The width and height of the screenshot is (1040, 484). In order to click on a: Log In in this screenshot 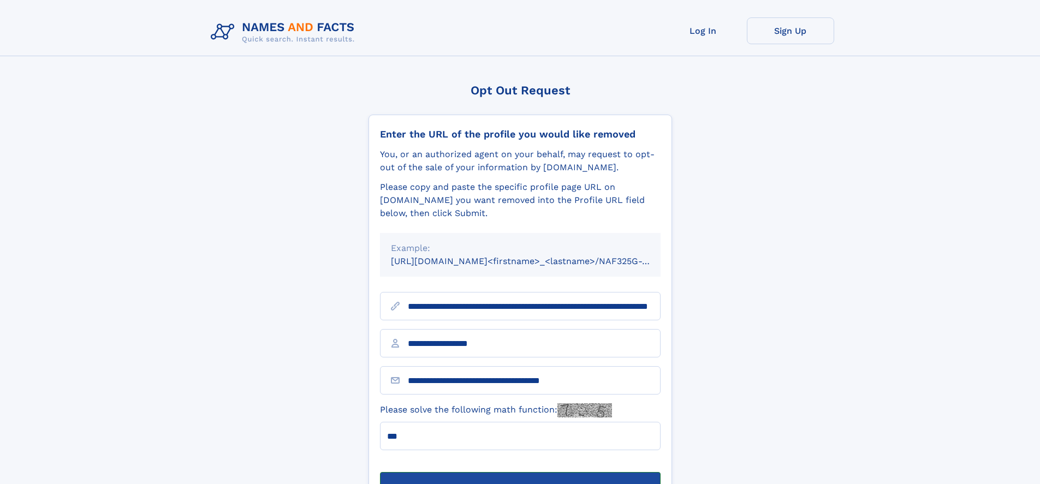, I will do `click(703, 31)`.